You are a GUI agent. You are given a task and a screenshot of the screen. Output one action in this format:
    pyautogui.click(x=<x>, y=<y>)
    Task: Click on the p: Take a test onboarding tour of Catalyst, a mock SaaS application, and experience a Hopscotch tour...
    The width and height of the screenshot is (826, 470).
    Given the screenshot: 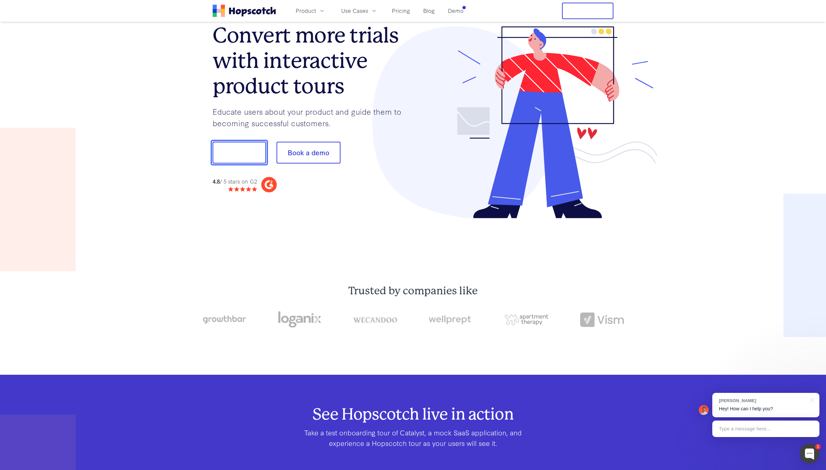 What is the action you would take?
    pyautogui.click(x=413, y=437)
    